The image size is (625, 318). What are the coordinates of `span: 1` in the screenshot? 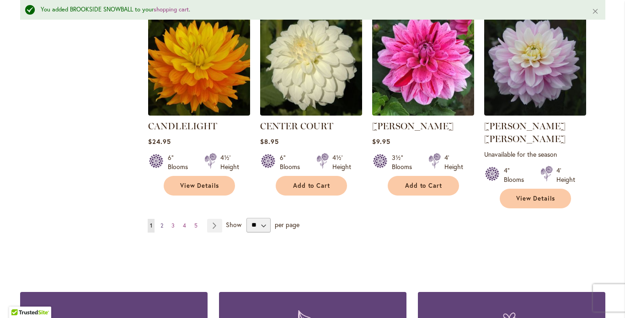 It's located at (151, 226).